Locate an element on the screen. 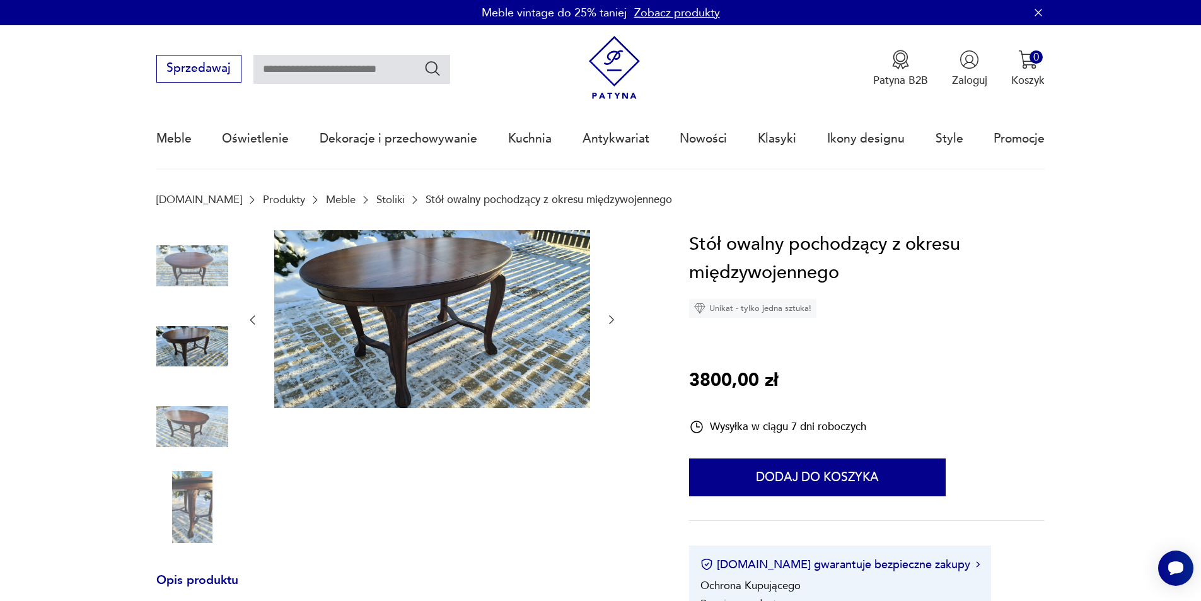 Image resolution: width=1201 pixels, height=601 pixels. a: Promocje is located at coordinates (1019, 139).